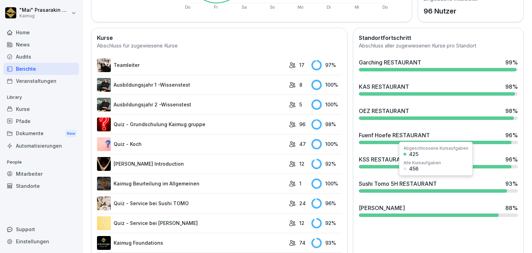  What do you see at coordinates (104, 85) in the screenshot?
I see `img: m7c771e1b5zzexp1p9raqxk8.png` at bounding box center [104, 85].